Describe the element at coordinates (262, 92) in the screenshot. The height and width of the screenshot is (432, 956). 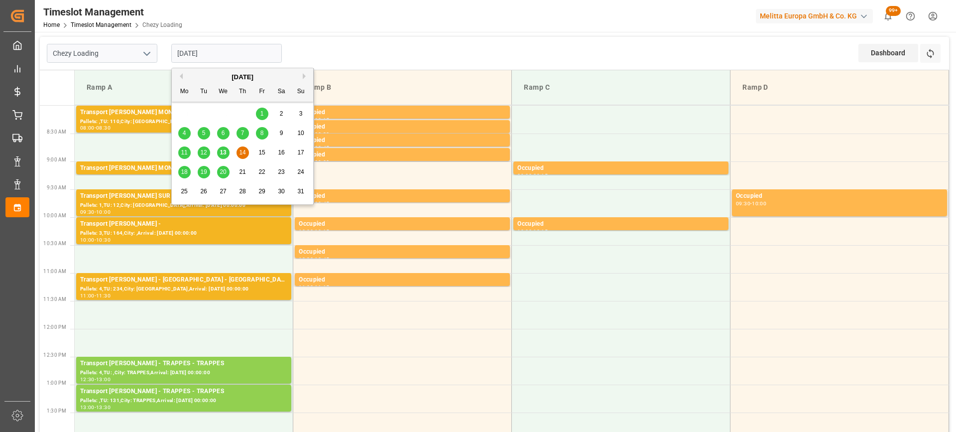
I see `div: Fr` at that location.